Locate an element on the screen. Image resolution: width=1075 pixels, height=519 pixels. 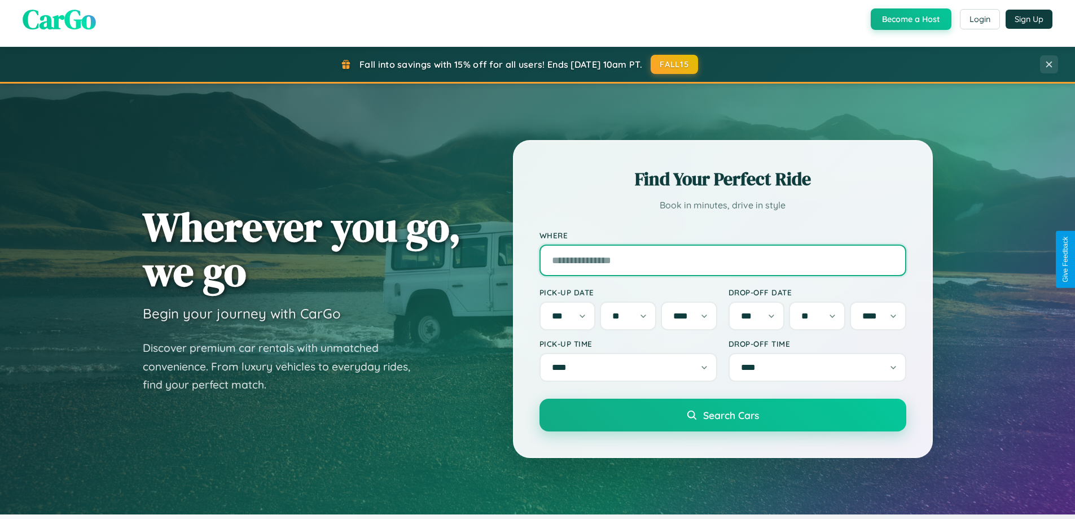
button: Become a Host is located at coordinates (911, 19).